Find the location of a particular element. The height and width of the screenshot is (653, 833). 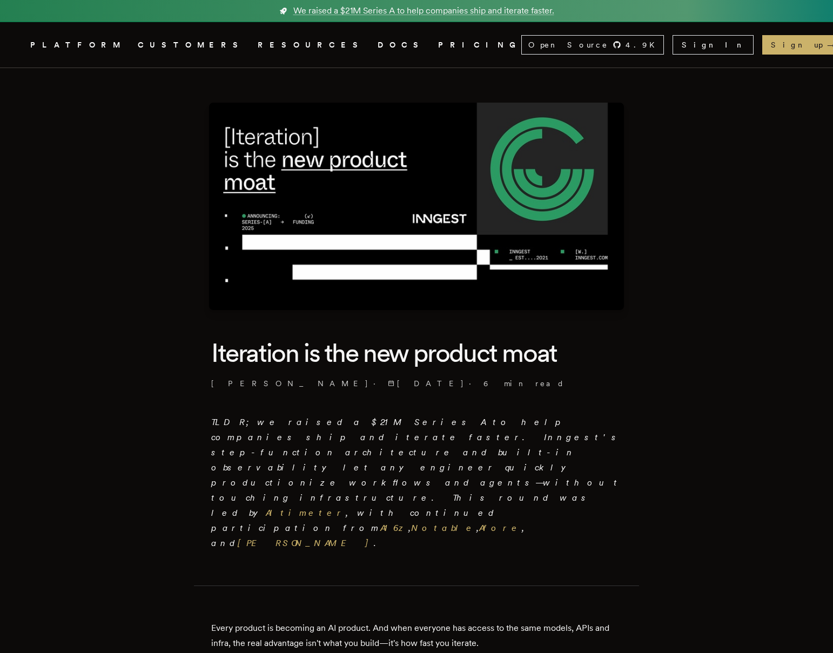

span: We raised a $21M Series A to help companies ship and iterate faster. is located at coordinates (424, 11).